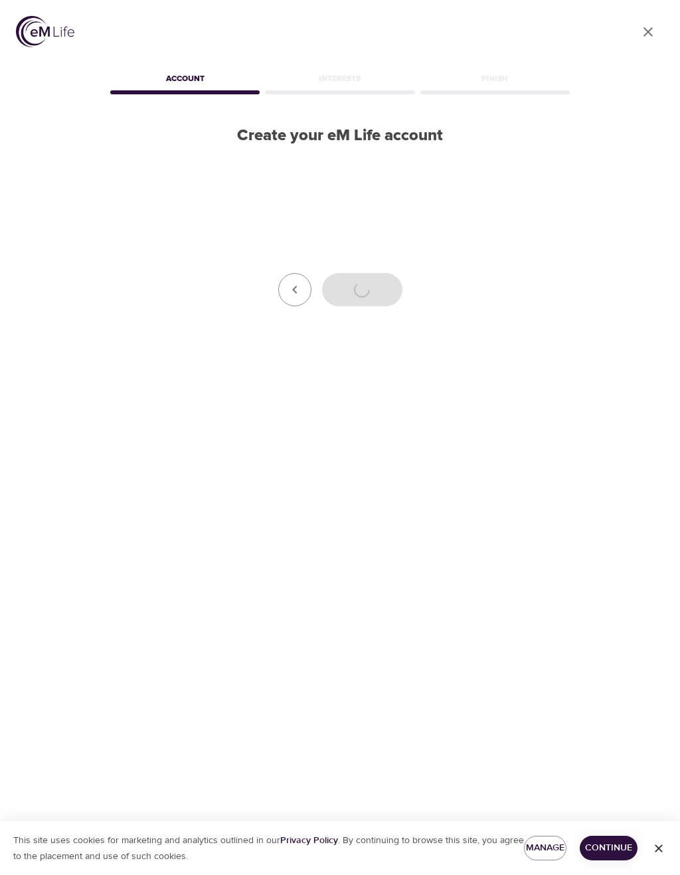 The image size is (680, 875). What do you see at coordinates (545, 848) in the screenshot?
I see `span: Manage` at bounding box center [545, 848].